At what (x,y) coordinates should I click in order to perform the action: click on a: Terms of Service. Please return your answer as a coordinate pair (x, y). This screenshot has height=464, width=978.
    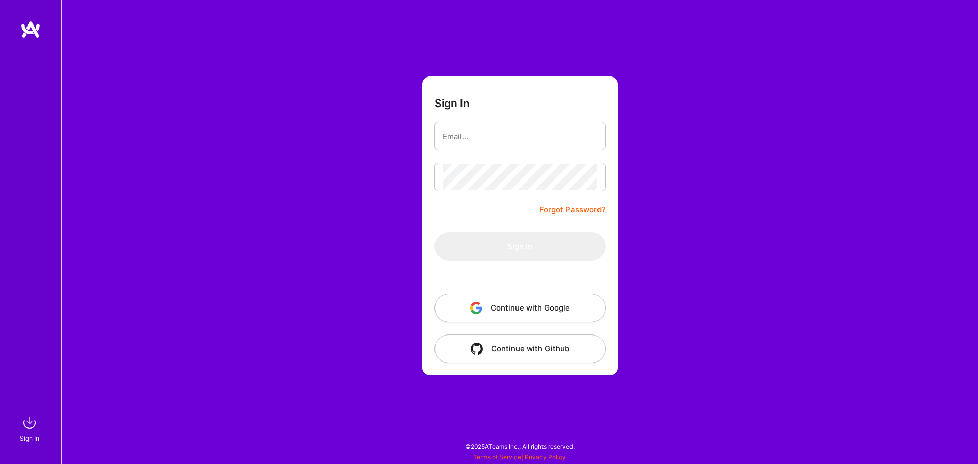
    Looking at the image, I should click on (497, 457).